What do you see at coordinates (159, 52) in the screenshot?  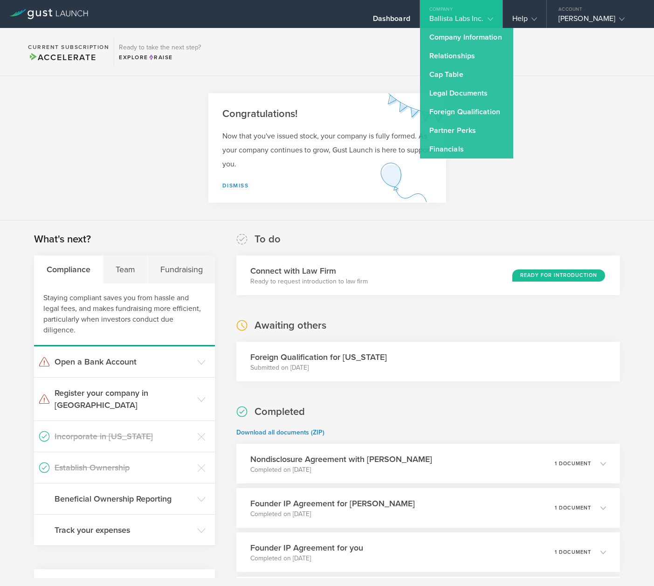 I see `div: Ready to take the next step?ExploreRaise` at bounding box center [159, 52].